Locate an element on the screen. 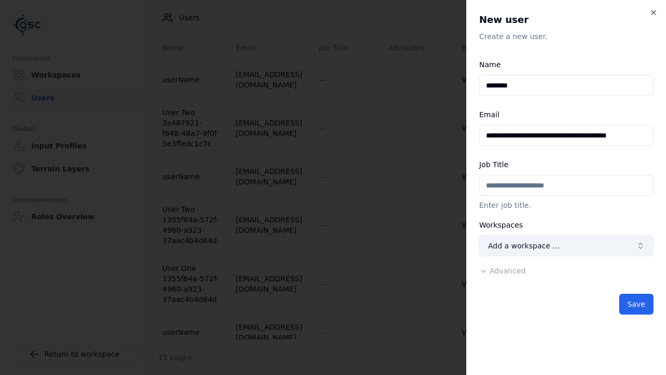  span: Advanced is located at coordinates (507, 270).